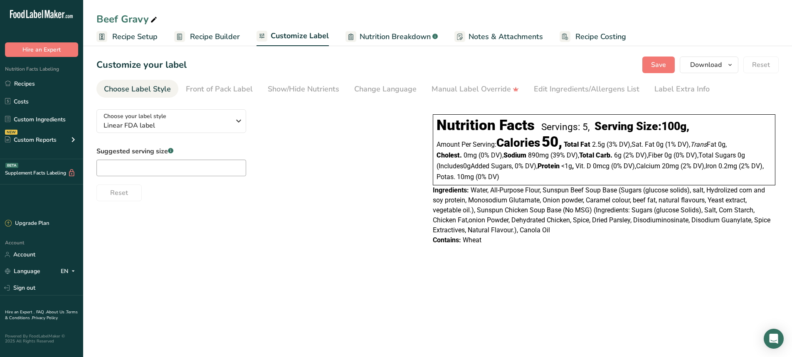 The image size is (792, 357). I want to click on span: Iron, so click(711, 166).